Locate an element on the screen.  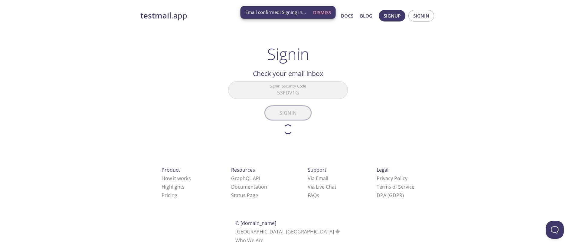
a: GraphQL API is located at coordinates (246, 178).